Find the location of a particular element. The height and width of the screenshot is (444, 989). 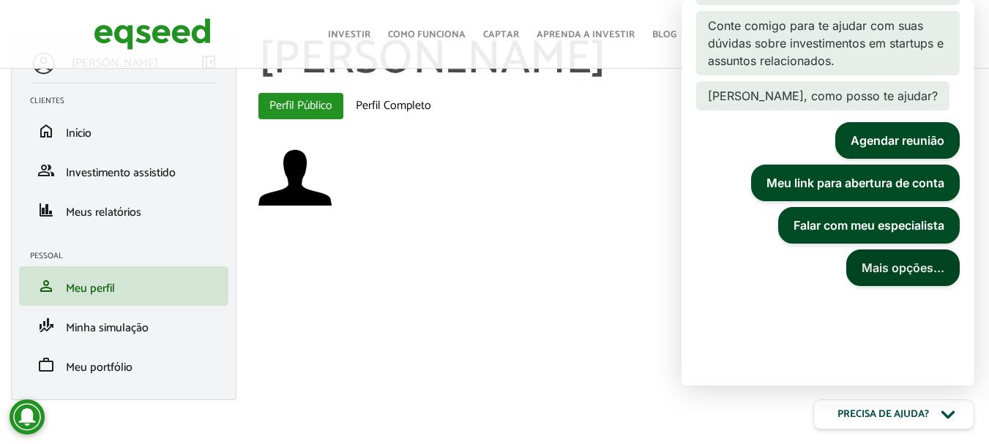

span: work is located at coordinates (46, 365).